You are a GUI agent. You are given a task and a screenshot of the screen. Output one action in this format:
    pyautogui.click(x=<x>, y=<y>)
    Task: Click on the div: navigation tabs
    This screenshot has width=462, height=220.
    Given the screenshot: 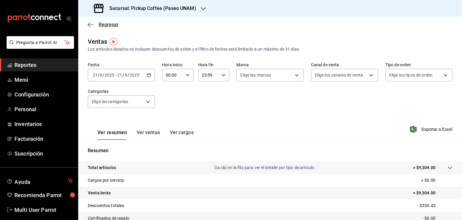 What is the action you would take?
    pyautogui.click(x=146, y=134)
    